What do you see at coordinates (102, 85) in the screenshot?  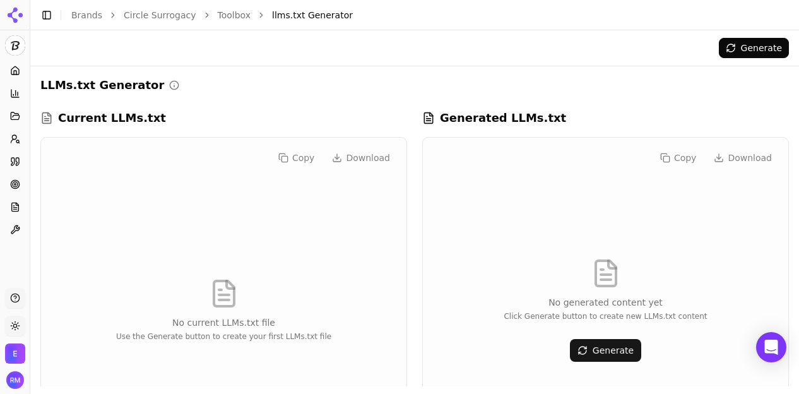 I see `h2: LLMs.txt Generator` at bounding box center [102, 85].